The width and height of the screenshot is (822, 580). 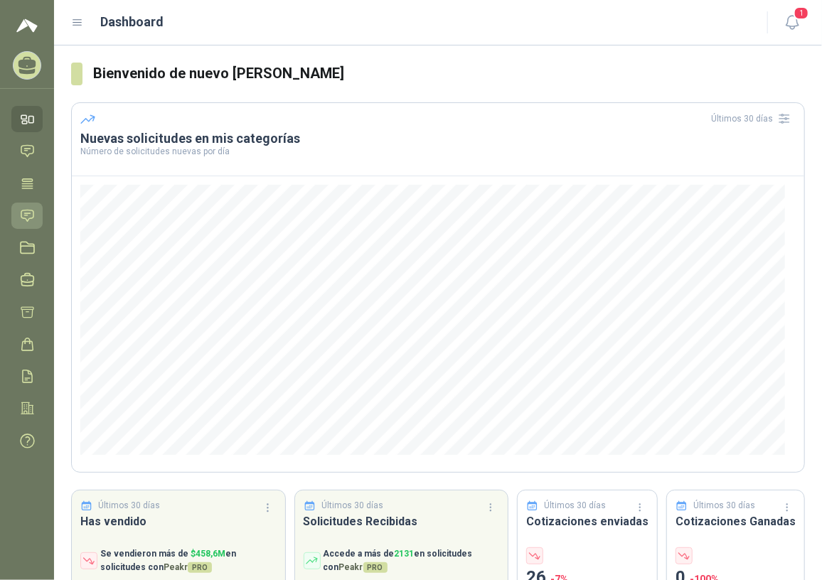 What do you see at coordinates (402, 521) in the screenshot?
I see `h3: Solicitudes Recibidas` at bounding box center [402, 521].